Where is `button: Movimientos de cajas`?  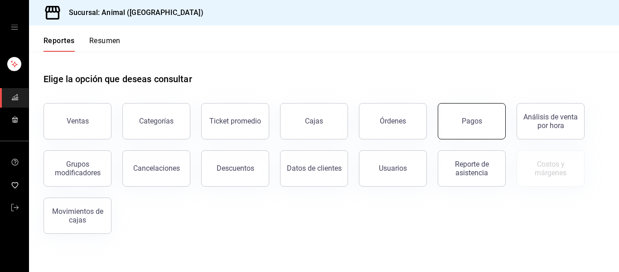 button: Movimientos de cajas is located at coordinates (78, 215).